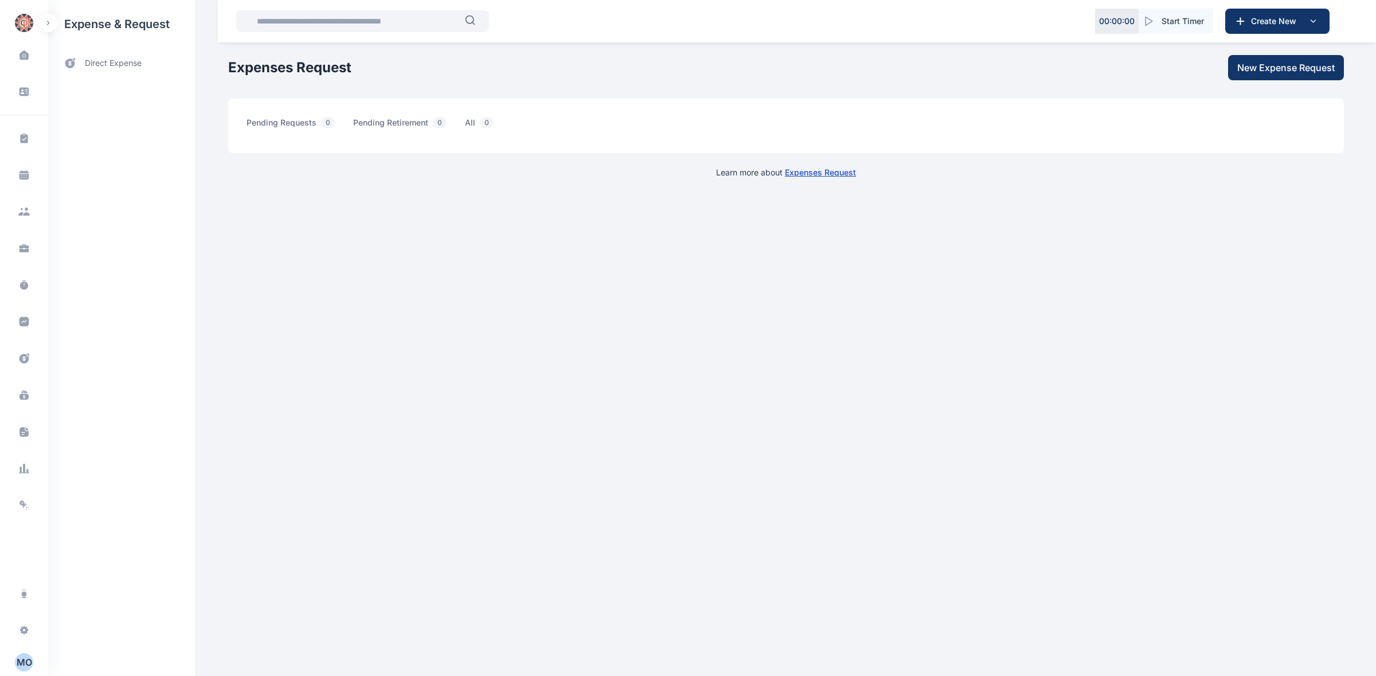 The height and width of the screenshot is (676, 1376). Describe the element at coordinates (488, 126) in the screenshot. I see `a: all0` at that location.